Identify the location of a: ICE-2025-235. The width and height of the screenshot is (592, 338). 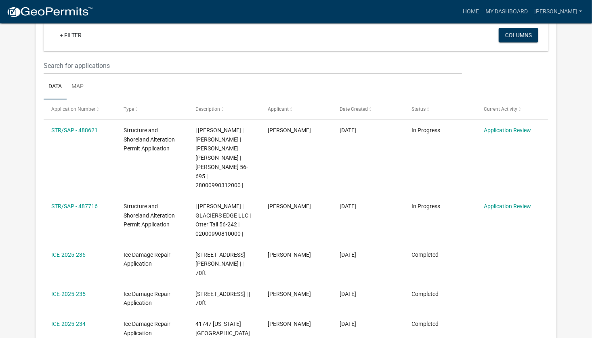
(68, 294).